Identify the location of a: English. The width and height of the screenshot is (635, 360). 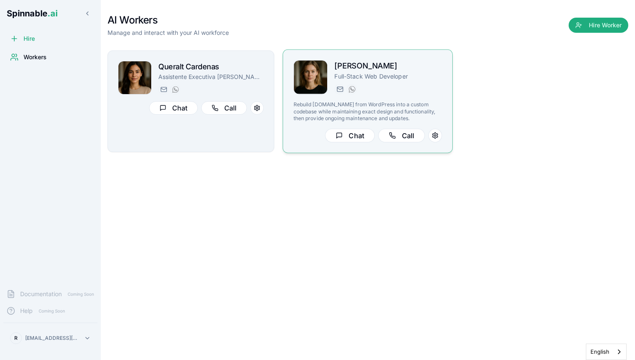
(606, 352).